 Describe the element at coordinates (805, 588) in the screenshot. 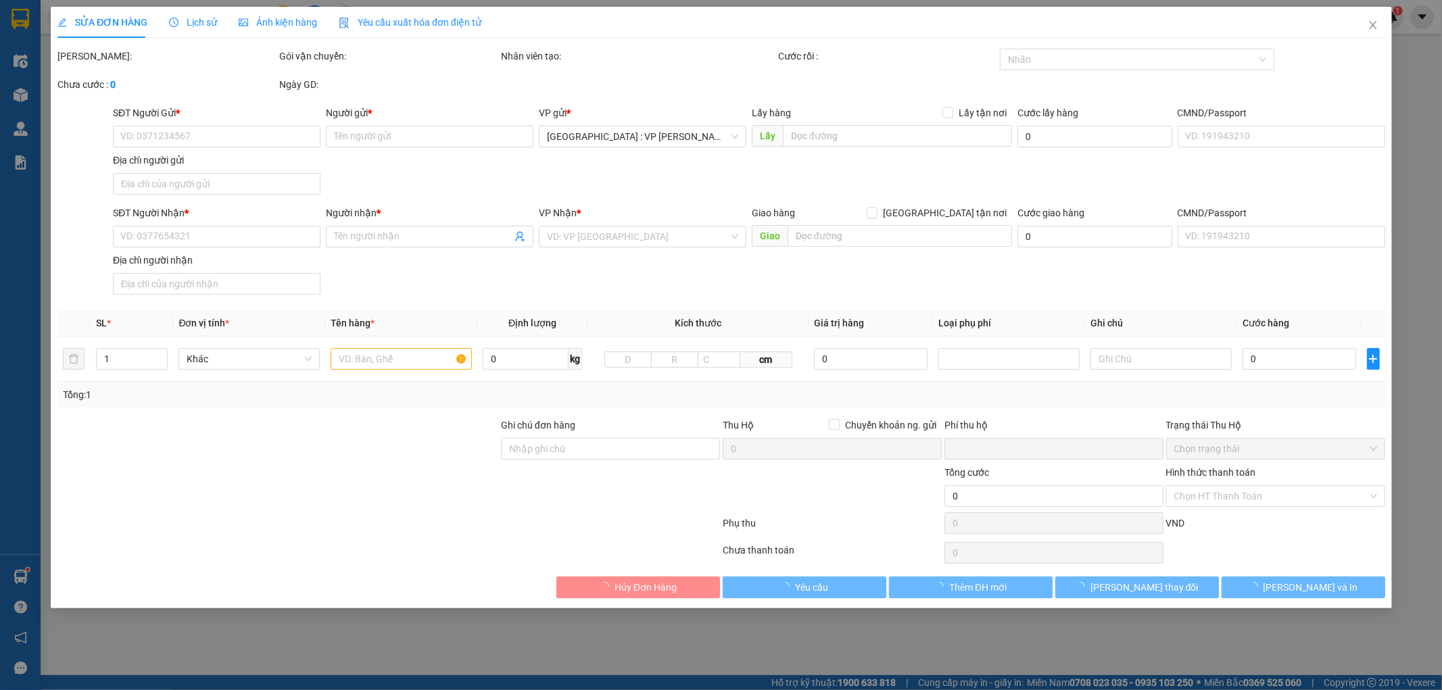

I see `button: Yêu cầu` at that location.